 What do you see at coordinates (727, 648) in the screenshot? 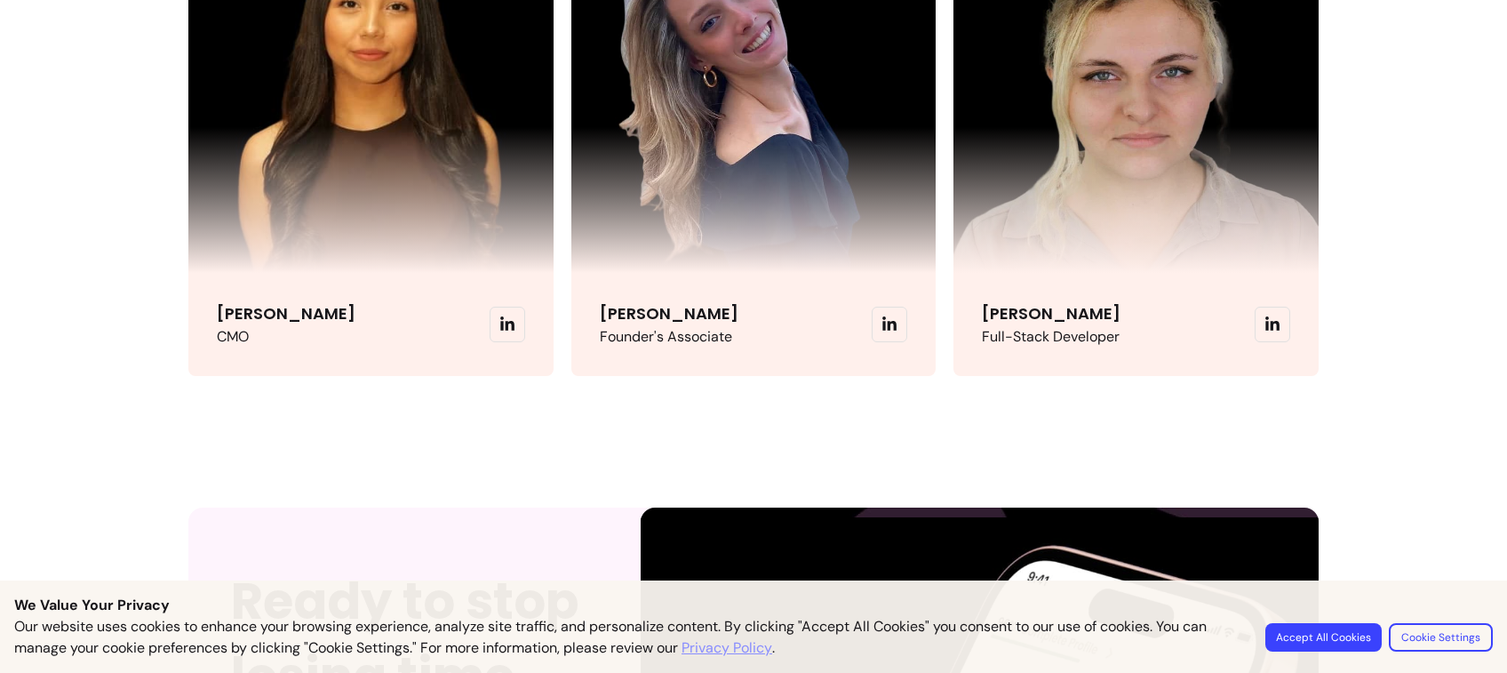
I see `a: Privacy Policy` at bounding box center [727, 648].